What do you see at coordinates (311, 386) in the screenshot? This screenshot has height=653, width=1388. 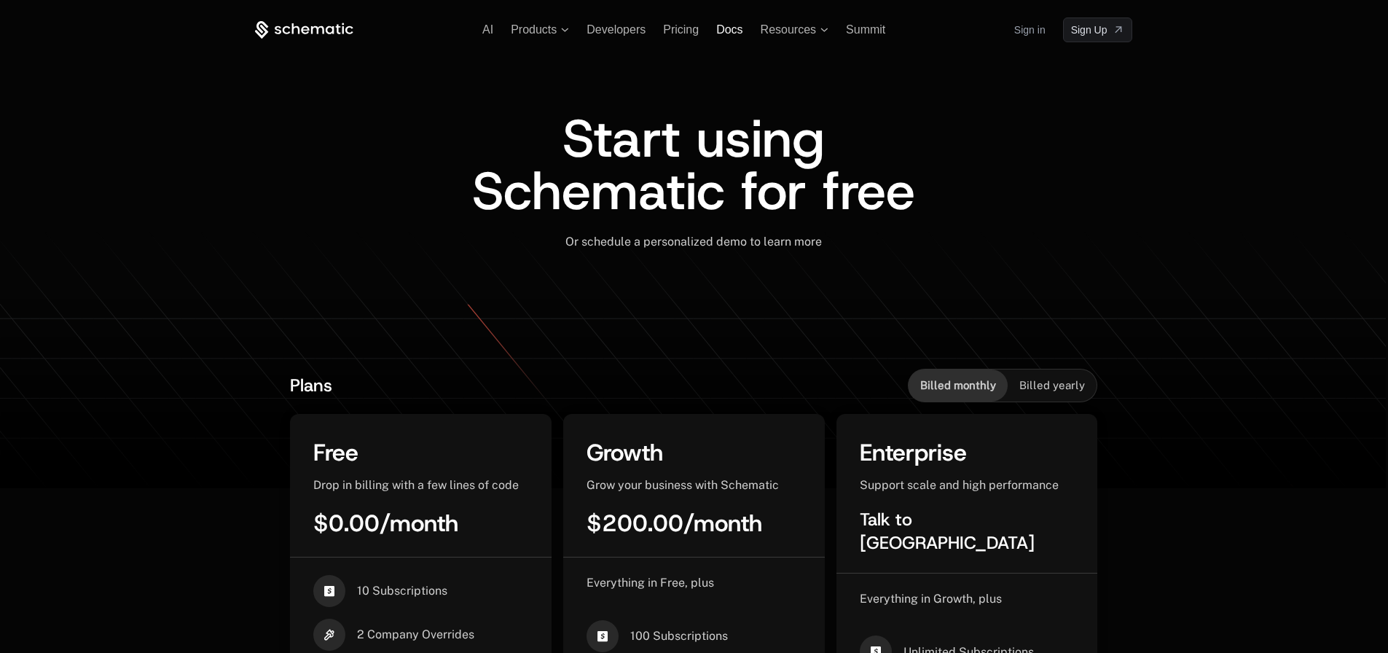 I see `span: Plans` at bounding box center [311, 386].